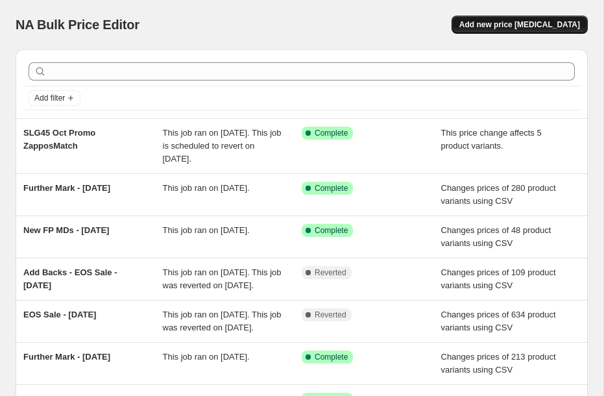 The height and width of the screenshot is (396, 604). I want to click on span: Changes prices of 48 product variants using CSV, so click(496, 236).